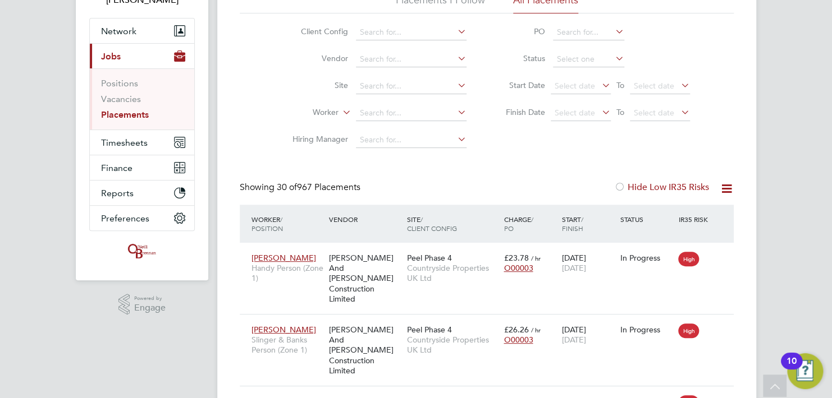 This screenshot has height=398, width=832. I want to click on a: Go to home page, so click(142, 251).